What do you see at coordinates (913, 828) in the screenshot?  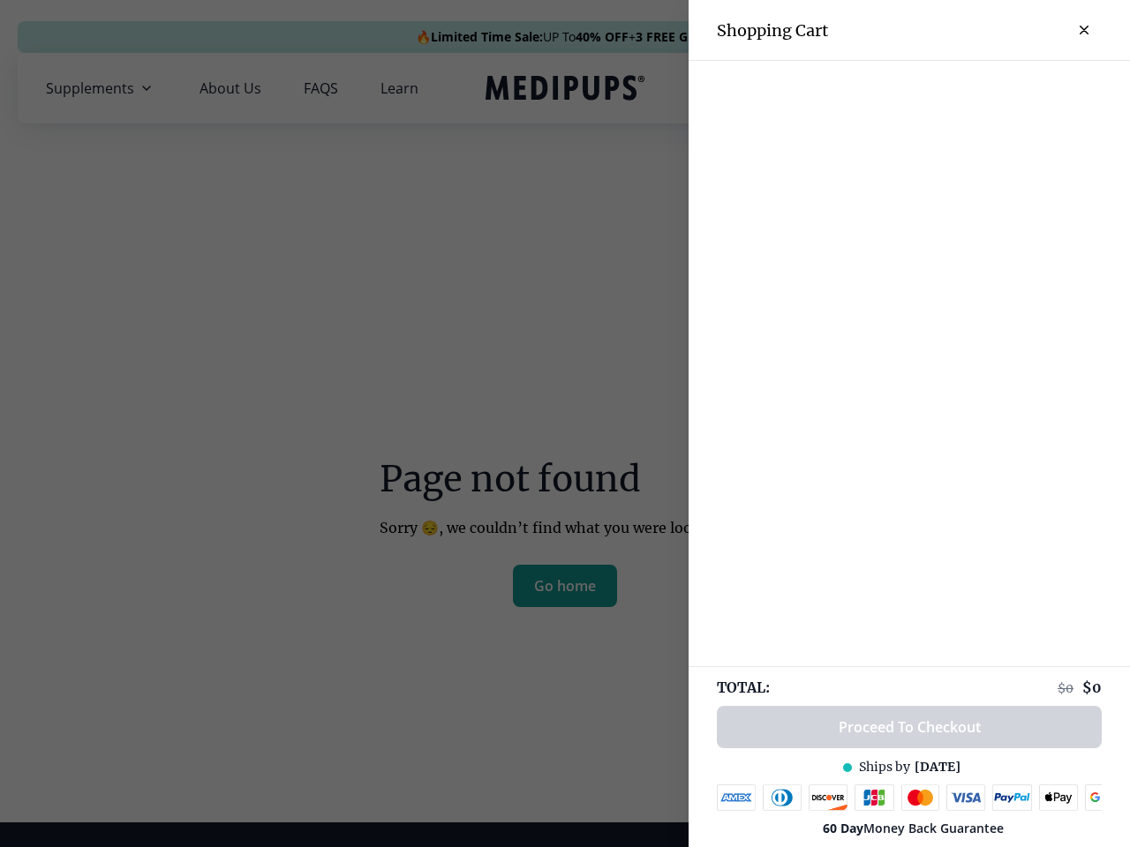 I see `span: Money Back Guarantee` at bounding box center [913, 828].